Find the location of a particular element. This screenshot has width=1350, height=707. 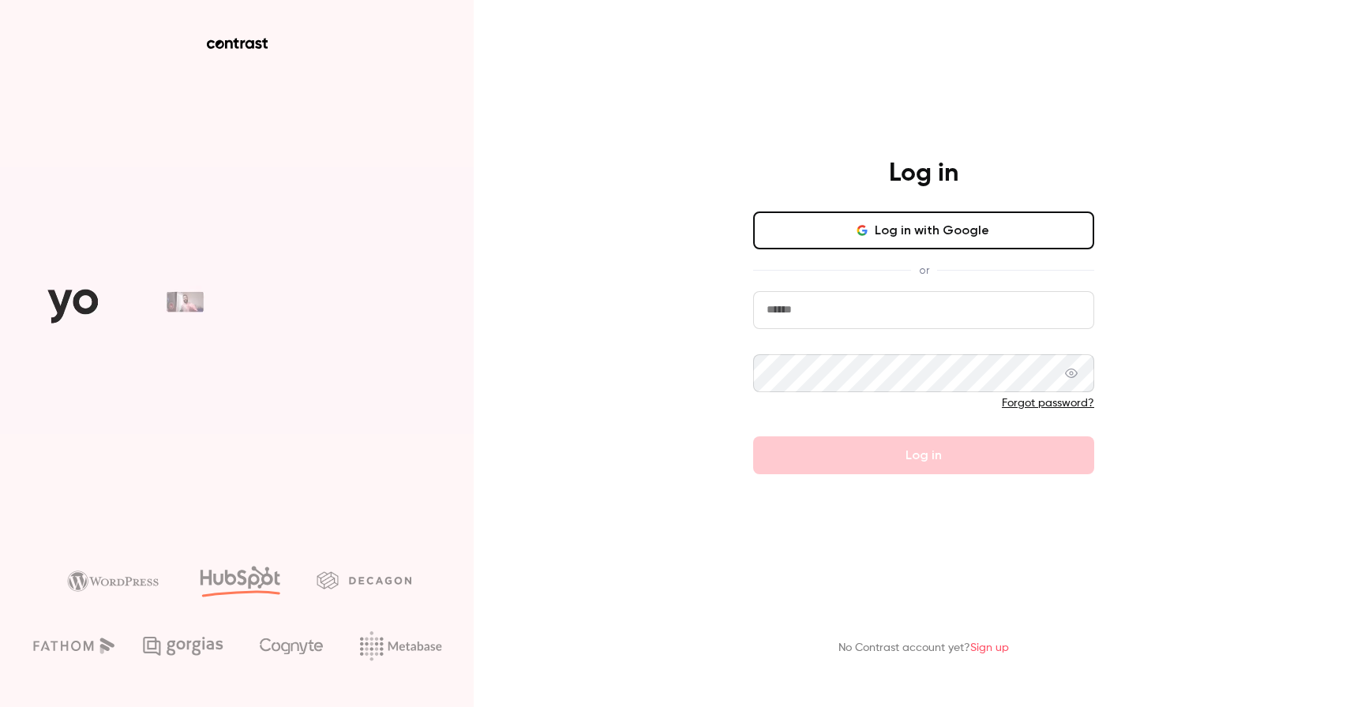

img: decagon is located at coordinates (364, 580).